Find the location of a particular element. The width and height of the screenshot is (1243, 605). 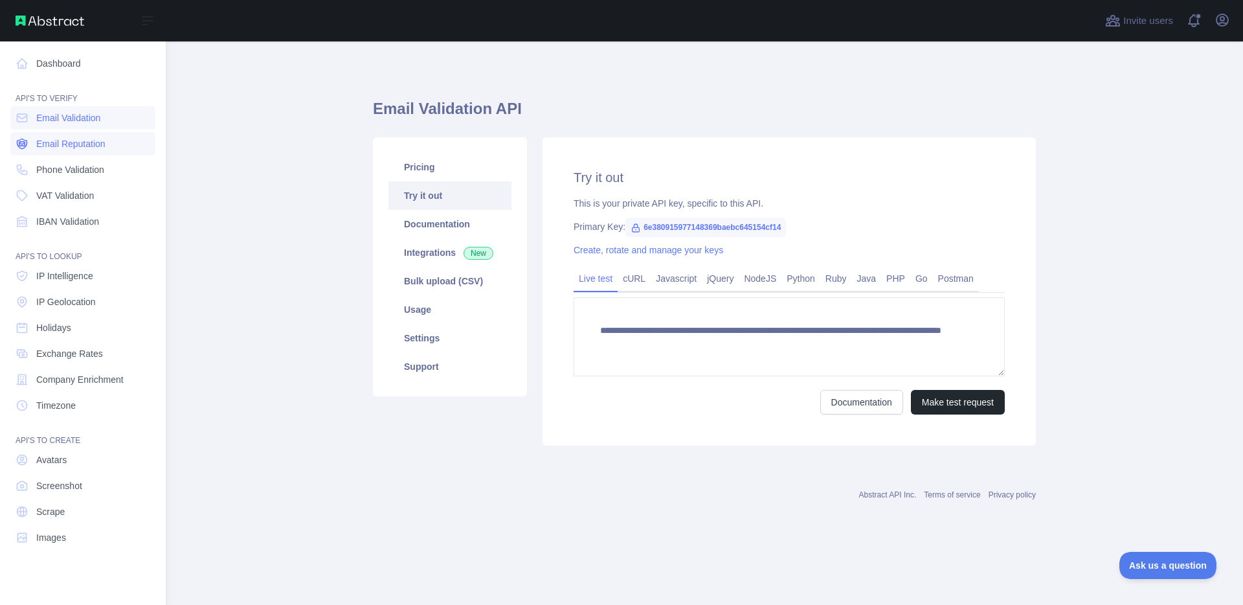

a: Scrape is located at coordinates (83, 512).